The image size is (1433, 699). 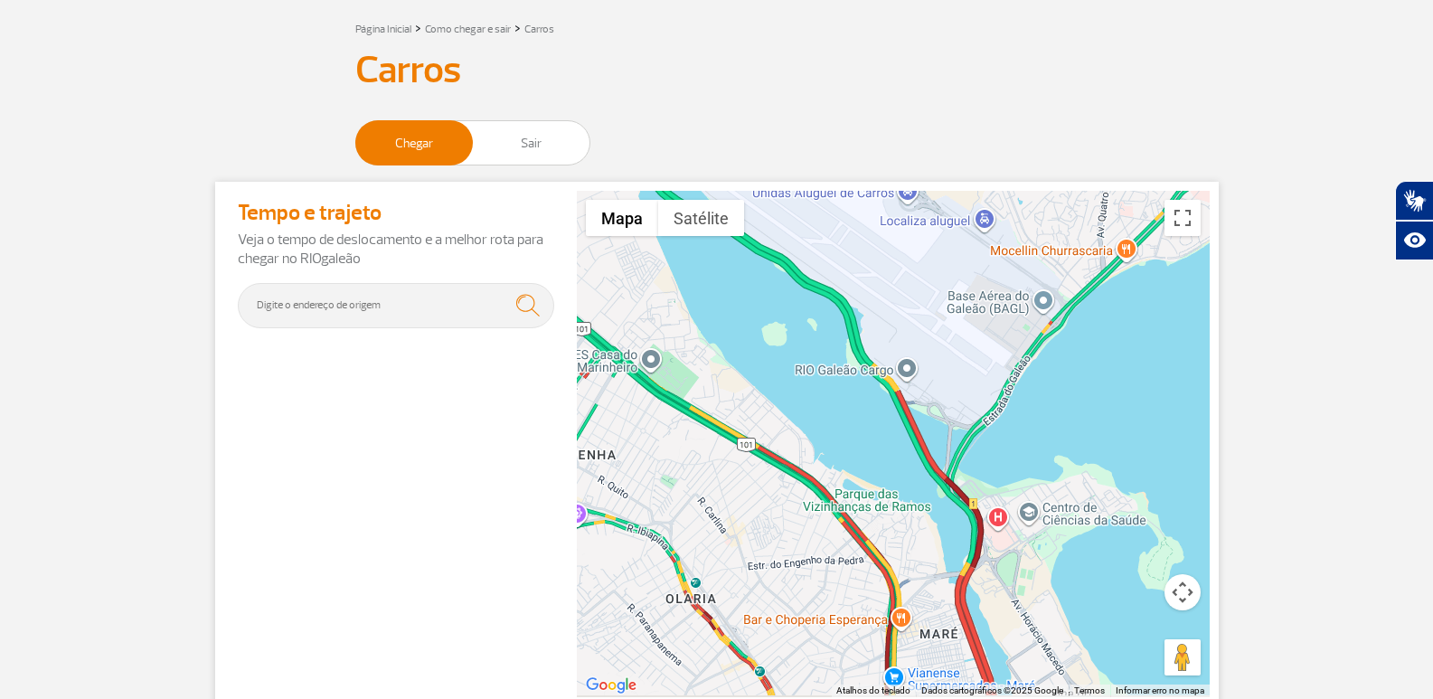 I want to click on a: Abrir esta área no Google Maps (abre uma nova janela), so click(x=611, y=685).